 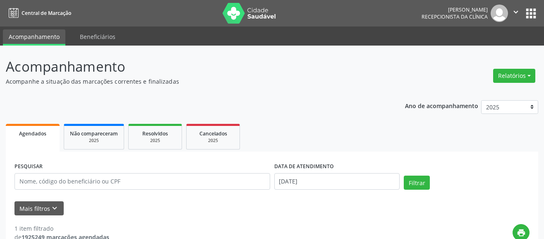 I want to click on p: Ano de acompanhamento, so click(x=441, y=105).